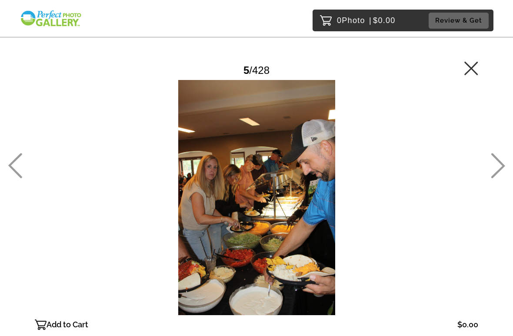 Image resolution: width=513 pixels, height=336 pixels. Describe the element at coordinates (51, 18) in the screenshot. I see `img: Snapphound Logo` at that location.